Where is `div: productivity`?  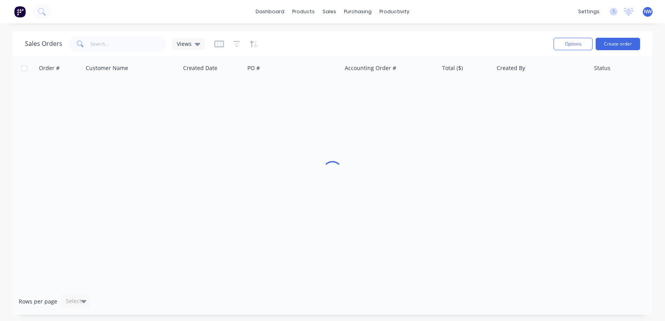 div: productivity is located at coordinates (394, 12).